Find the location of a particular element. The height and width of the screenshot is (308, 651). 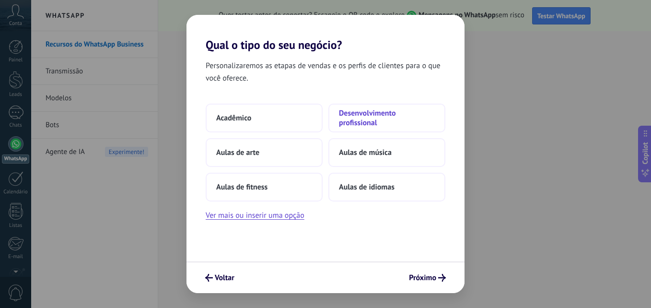

button: Voltar is located at coordinates (219, 277).